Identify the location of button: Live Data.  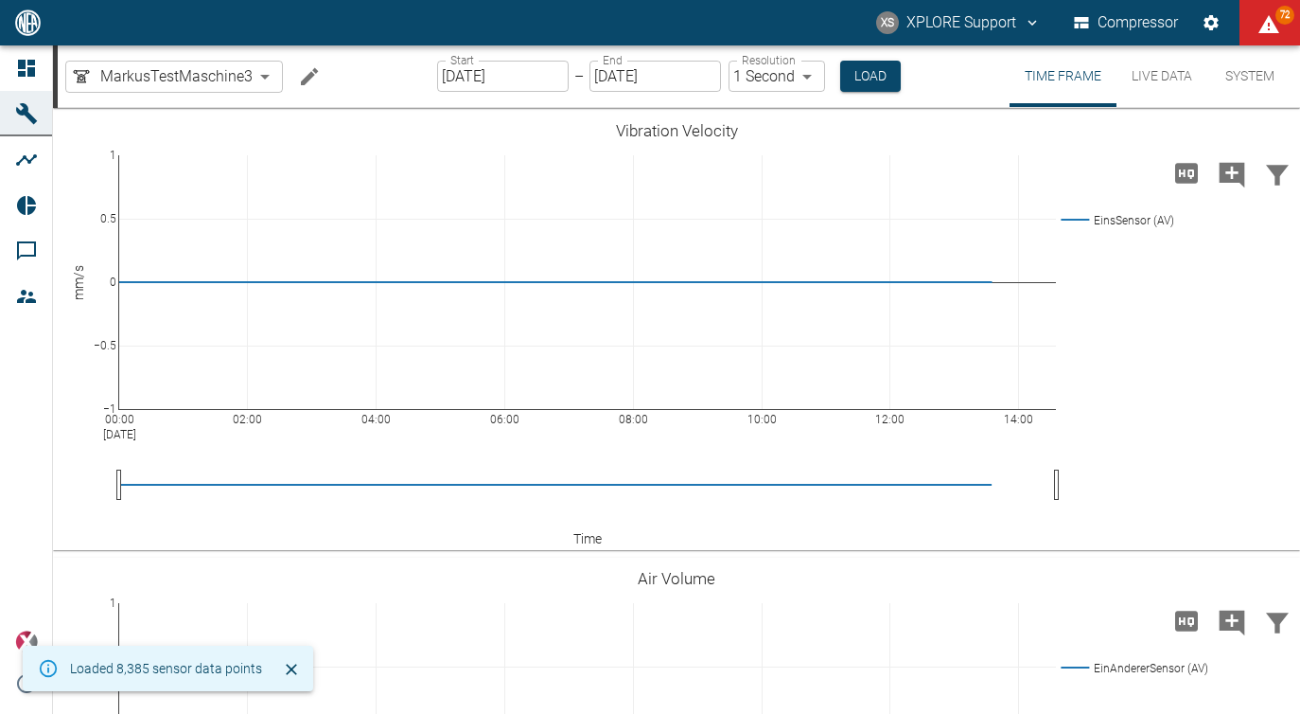
(1162, 76).